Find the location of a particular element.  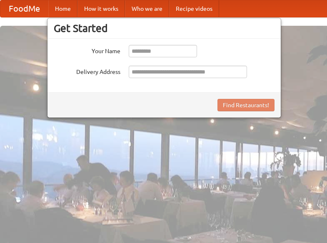

a: Who we are is located at coordinates (147, 9).